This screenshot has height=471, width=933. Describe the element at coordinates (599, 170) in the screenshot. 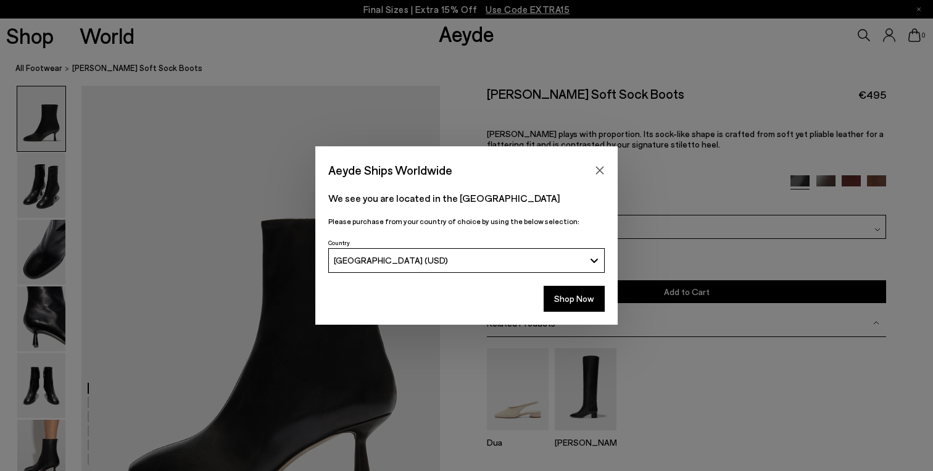

I see `button: Close` at that location.